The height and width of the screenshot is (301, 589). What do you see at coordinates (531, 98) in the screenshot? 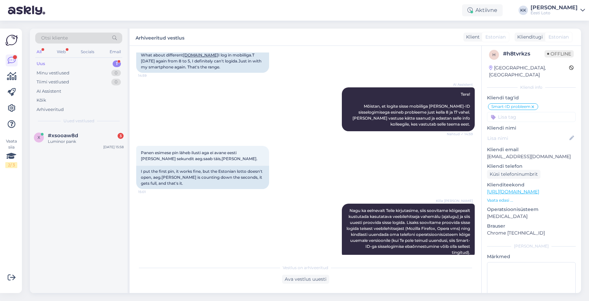
I see `p: Kliendi tag'id` at bounding box center [531, 98].